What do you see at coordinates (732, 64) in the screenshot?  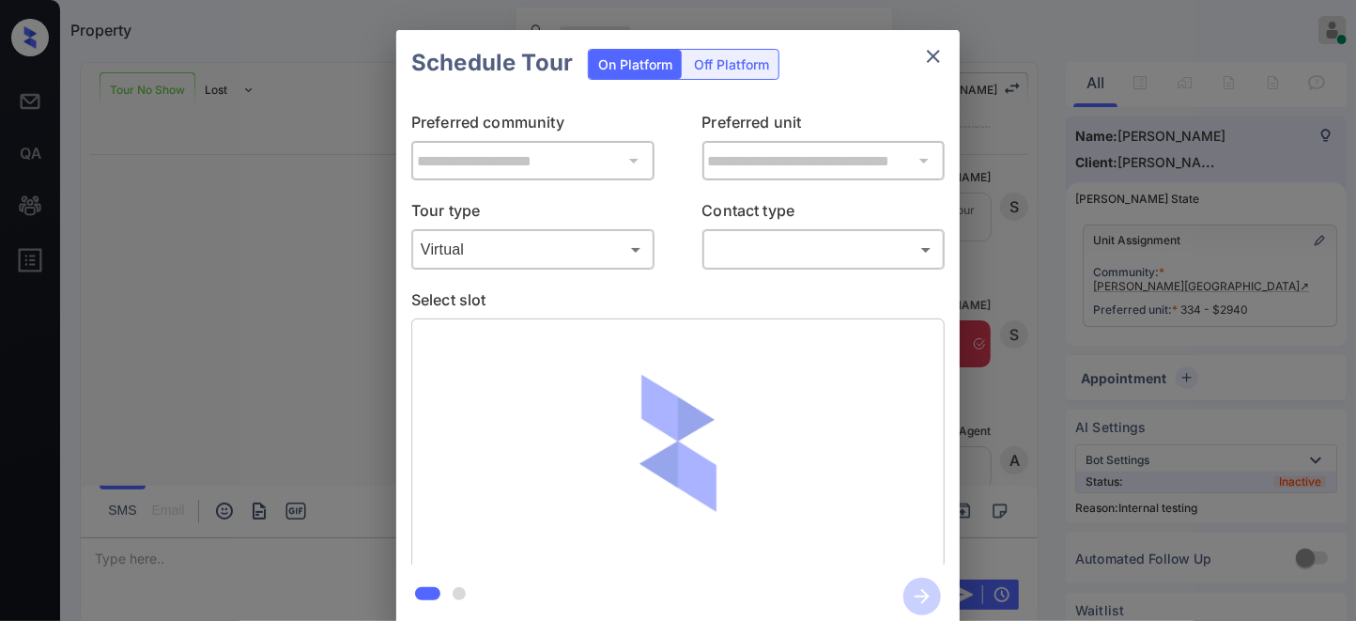 I see `div: Off Platform` at bounding box center [732, 64].